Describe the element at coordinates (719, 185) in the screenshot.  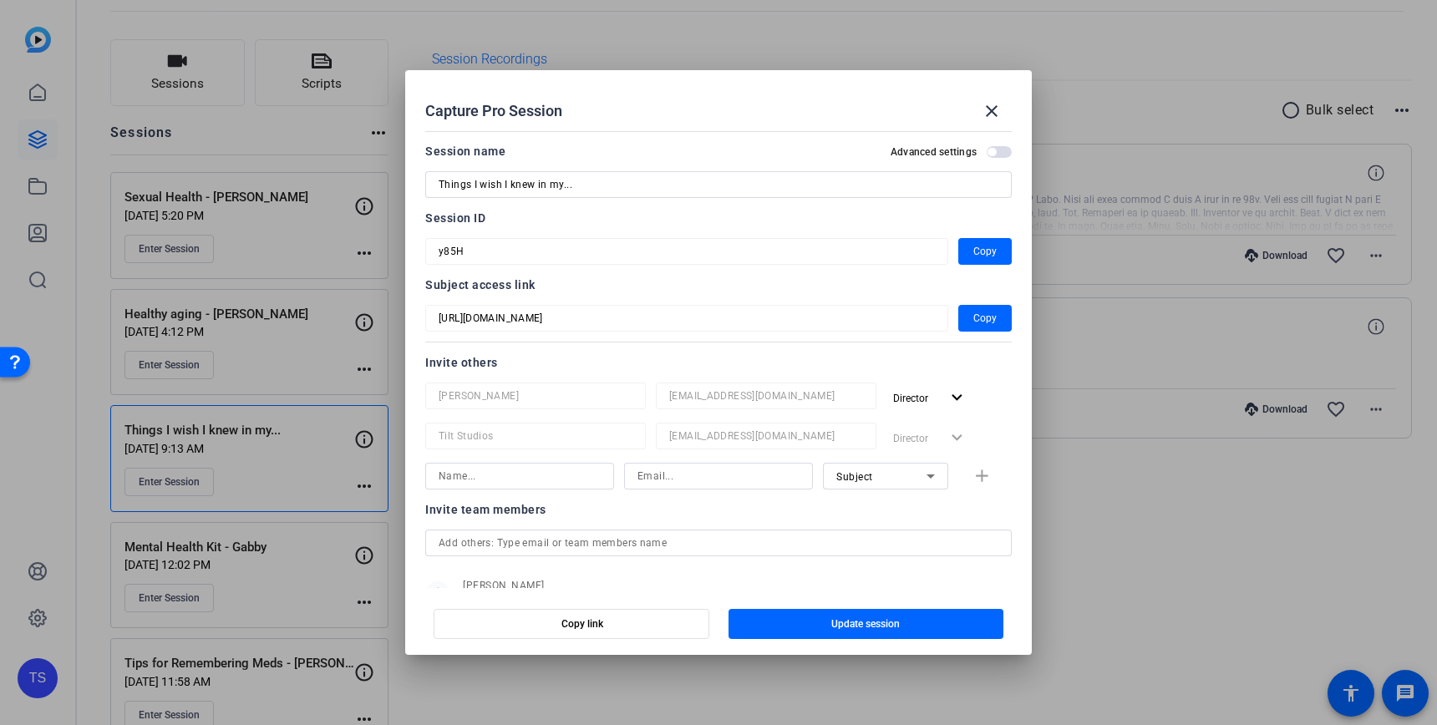
I see `input: Enter Session Name` at that location.